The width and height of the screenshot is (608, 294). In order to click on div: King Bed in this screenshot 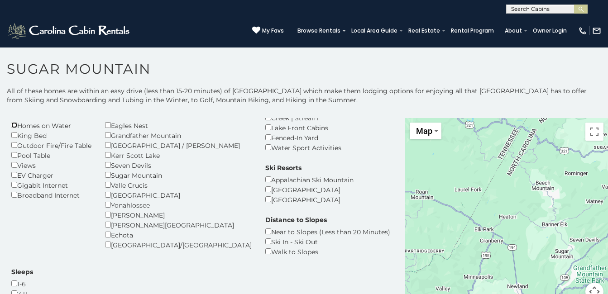, I will do `click(51, 135)`.